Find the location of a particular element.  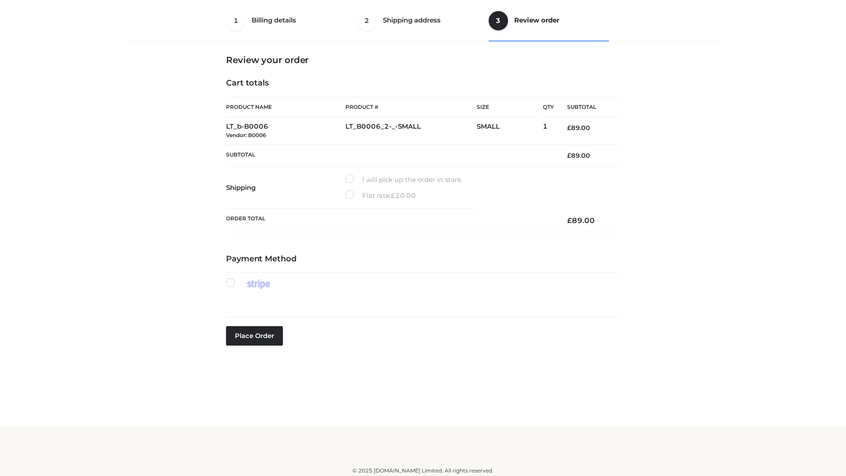

bdi: 20.00 is located at coordinates (403, 195).